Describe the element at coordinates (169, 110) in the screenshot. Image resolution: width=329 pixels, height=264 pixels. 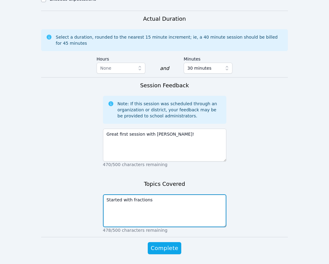
I see `div: Note: If this session was scheduled through an organization or district, your feedback may be be ...` at that location.